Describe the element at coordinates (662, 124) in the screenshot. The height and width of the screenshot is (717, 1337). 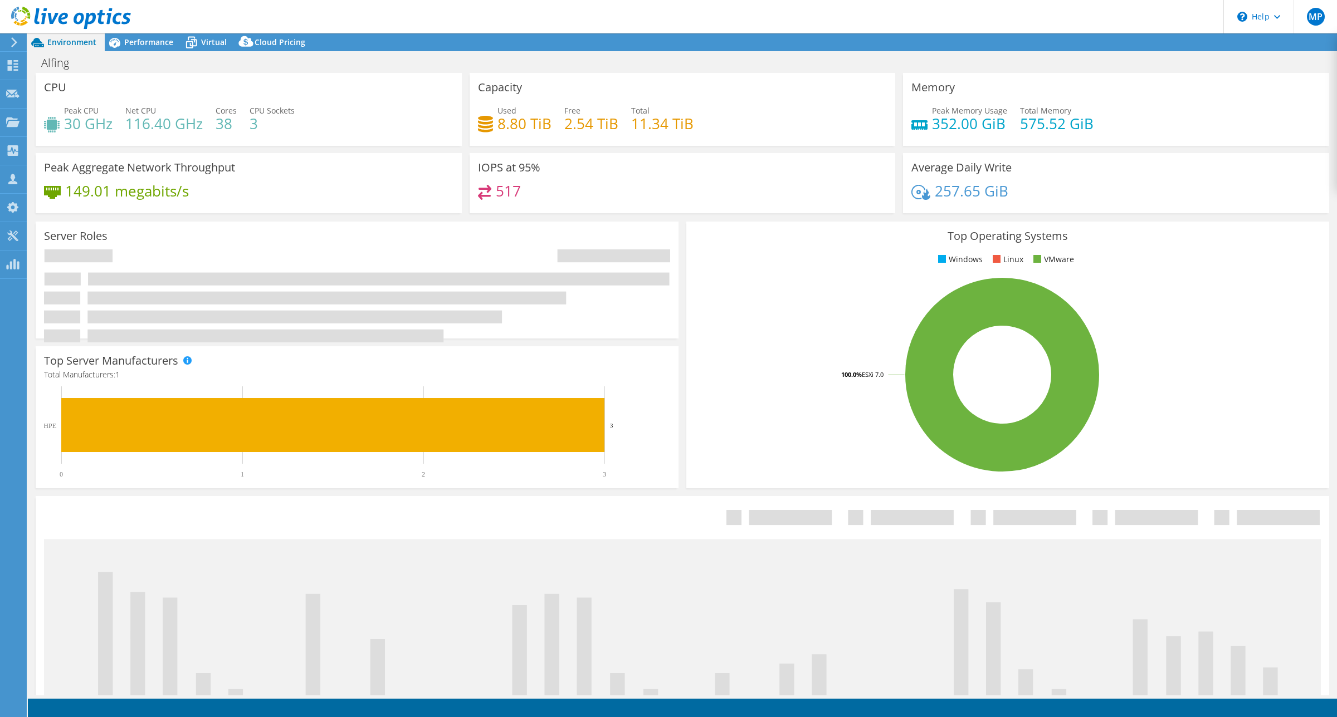
I see `h4: 11.34 TiB` at that location.